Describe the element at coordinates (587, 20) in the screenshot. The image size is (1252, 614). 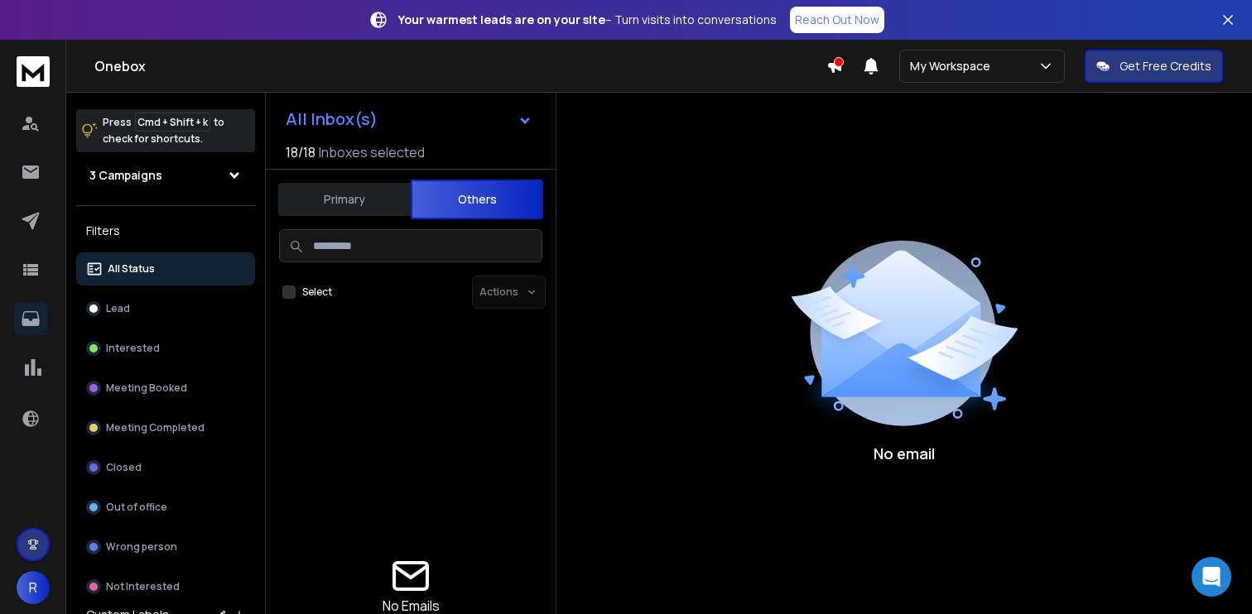
I see `p: – Turn visits into conversations` at that location.